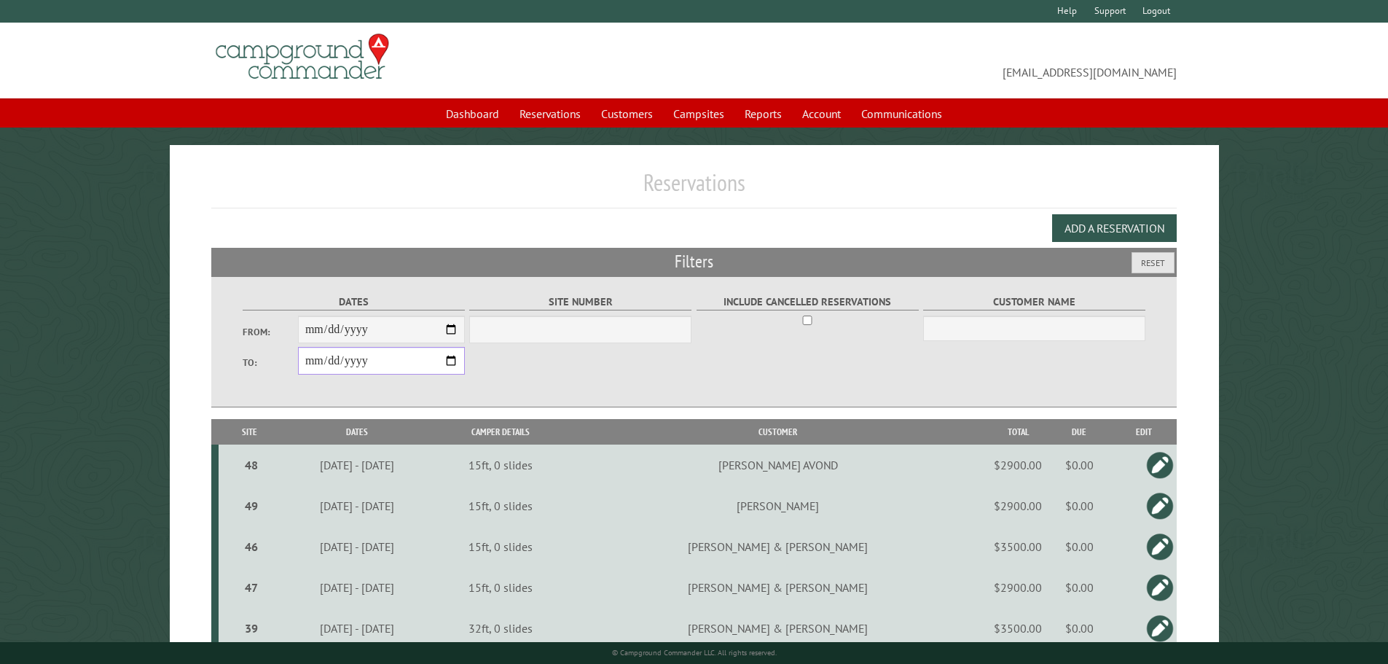 This screenshot has width=1388, height=664. I want to click on a: Campsites, so click(699, 114).